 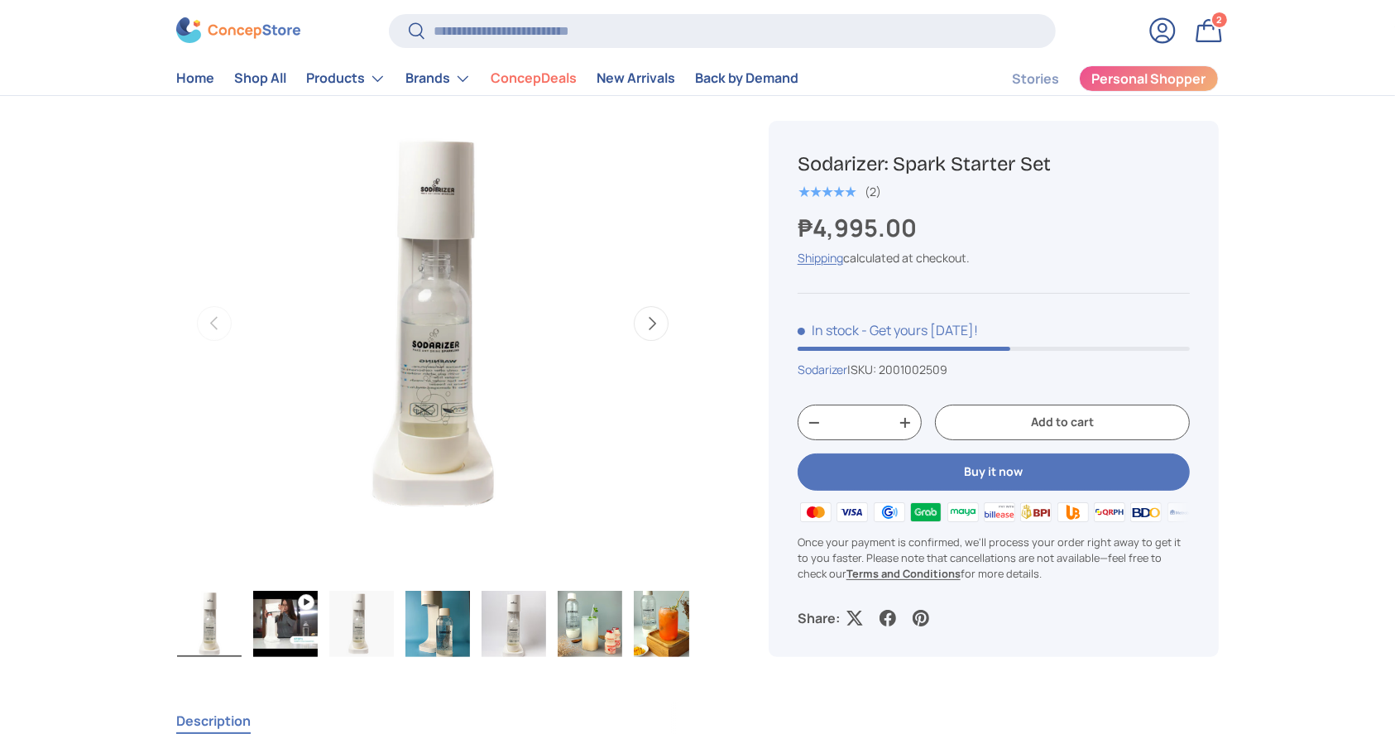 What do you see at coordinates (826, 192) in the screenshot?
I see `div: 5.0 out of 5.0 stars` at bounding box center [826, 192].